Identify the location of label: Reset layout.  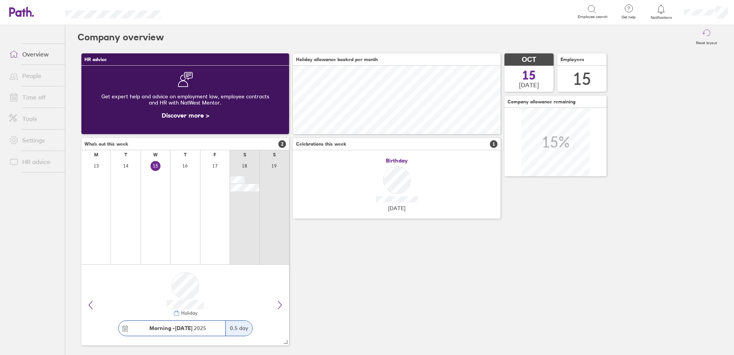
(706, 42).